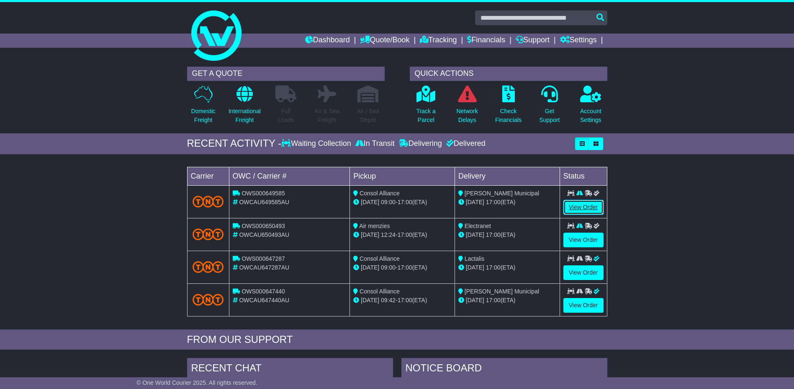  I want to click on p: Track a Parcel, so click(426, 116).